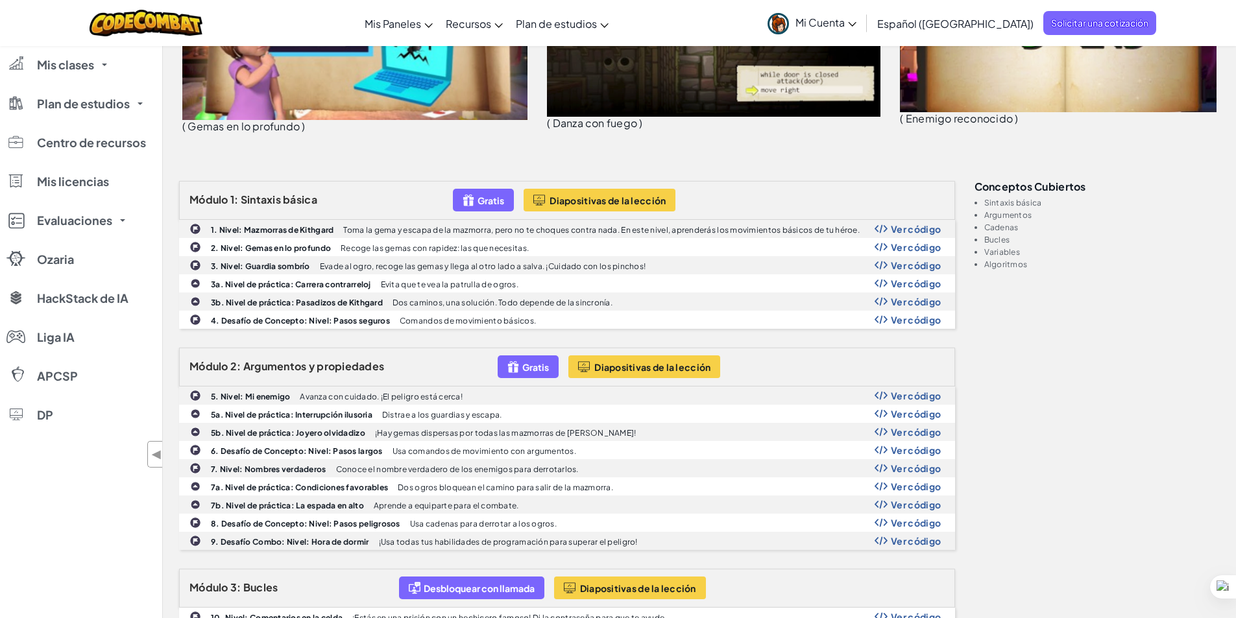  What do you see at coordinates (435, 248) in the screenshot?
I see `font: Recoge las gemas con rapidez: las que necesitas.` at bounding box center [435, 248].